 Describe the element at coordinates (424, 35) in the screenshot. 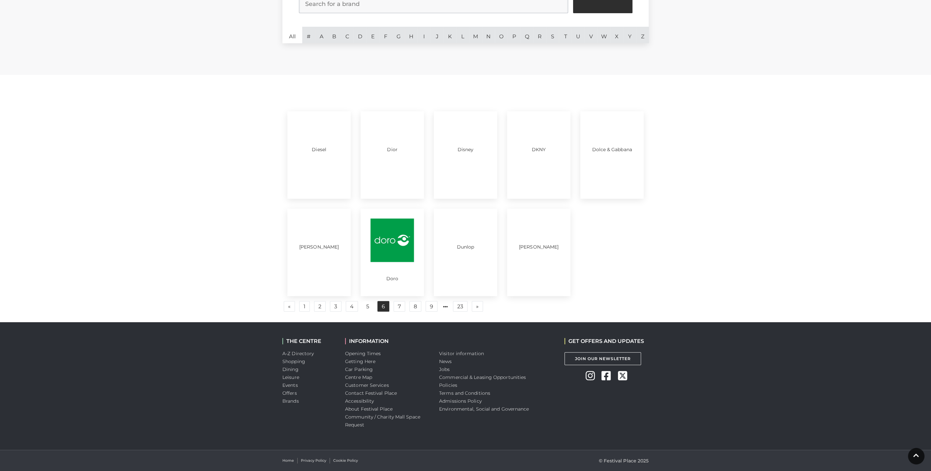

I see `a: I` at that location.